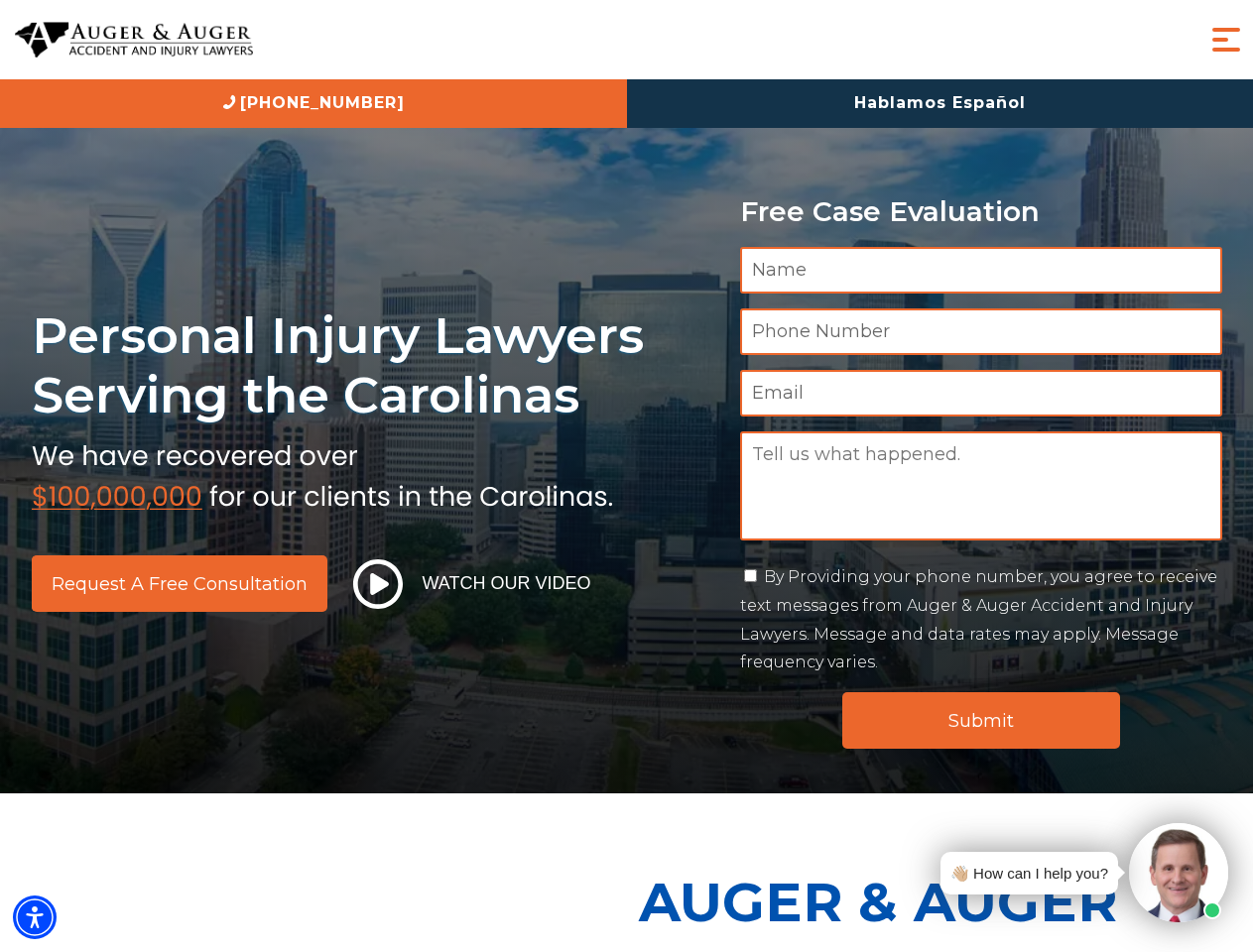 This screenshot has width=1253, height=952. I want to click on p: Free Case Evaluation, so click(981, 211).